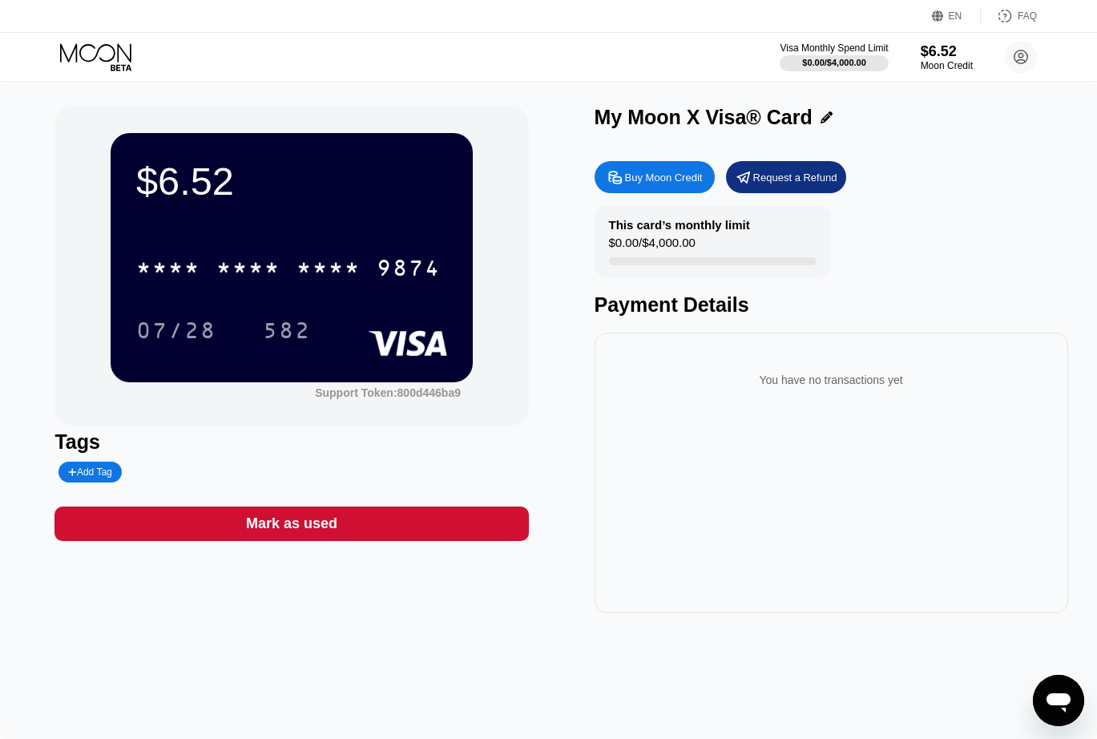  What do you see at coordinates (90, 472) in the screenshot?
I see `div: Add Tag` at bounding box center [90, 472].